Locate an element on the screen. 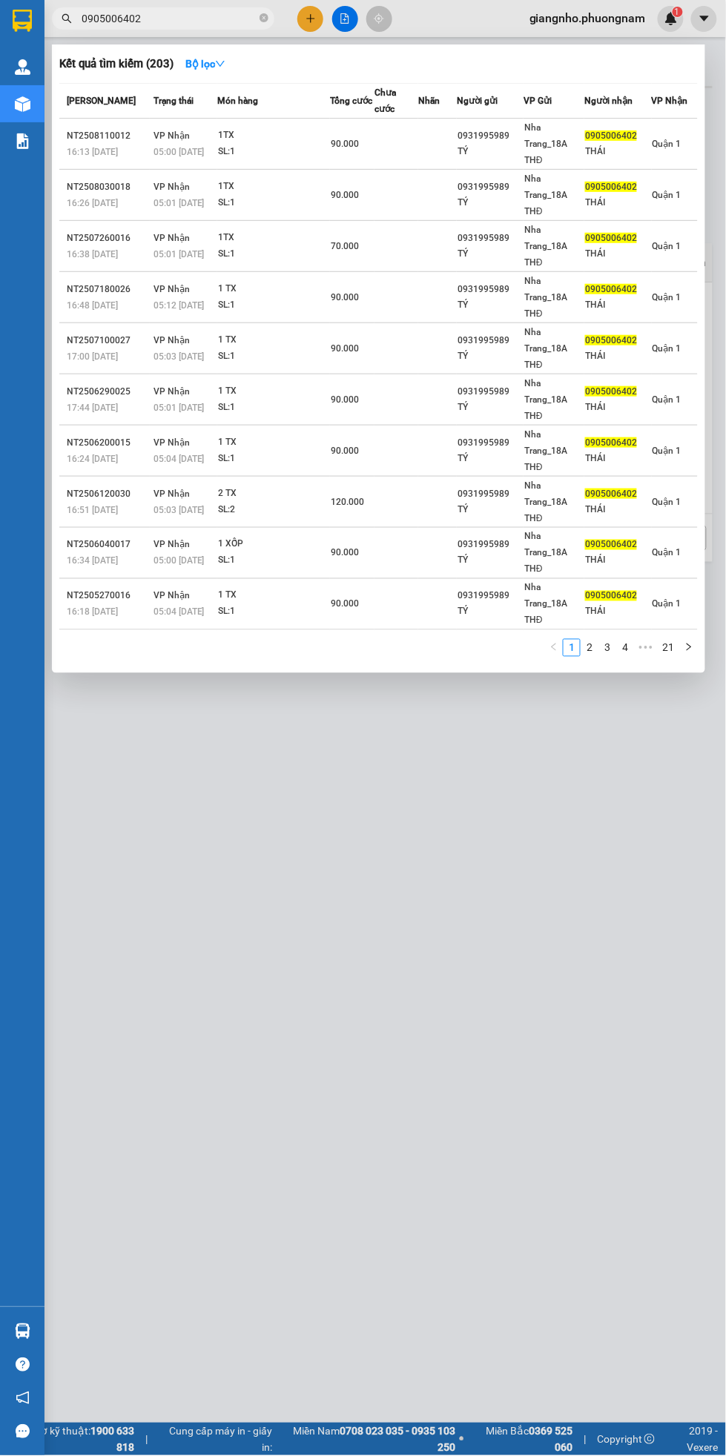 The height and width of the screenshot is (1456, 726). div: NT2506290025 is located at coordinates (108, 391).